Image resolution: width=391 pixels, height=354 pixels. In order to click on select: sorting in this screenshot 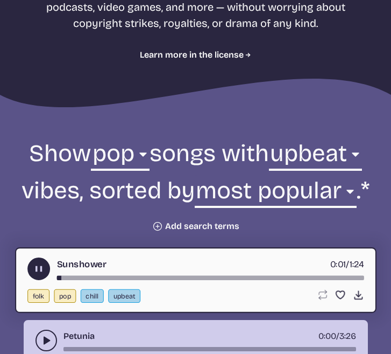, I will do `click(276, 193)`.